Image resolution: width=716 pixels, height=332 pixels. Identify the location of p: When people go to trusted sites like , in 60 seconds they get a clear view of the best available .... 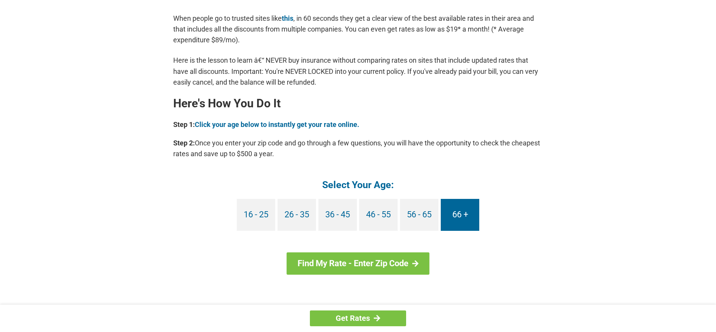
(358, 29).